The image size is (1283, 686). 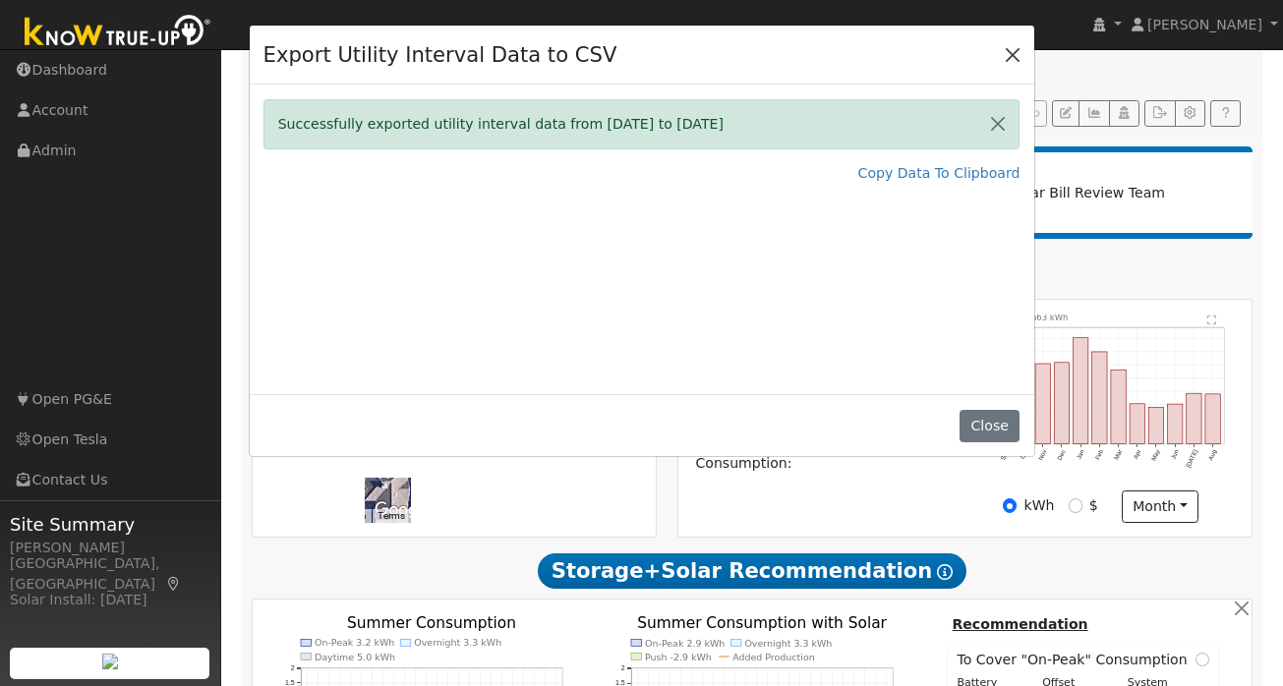 I want to click on a: Copy Data To Clipboard, so click(x=939, y=173).